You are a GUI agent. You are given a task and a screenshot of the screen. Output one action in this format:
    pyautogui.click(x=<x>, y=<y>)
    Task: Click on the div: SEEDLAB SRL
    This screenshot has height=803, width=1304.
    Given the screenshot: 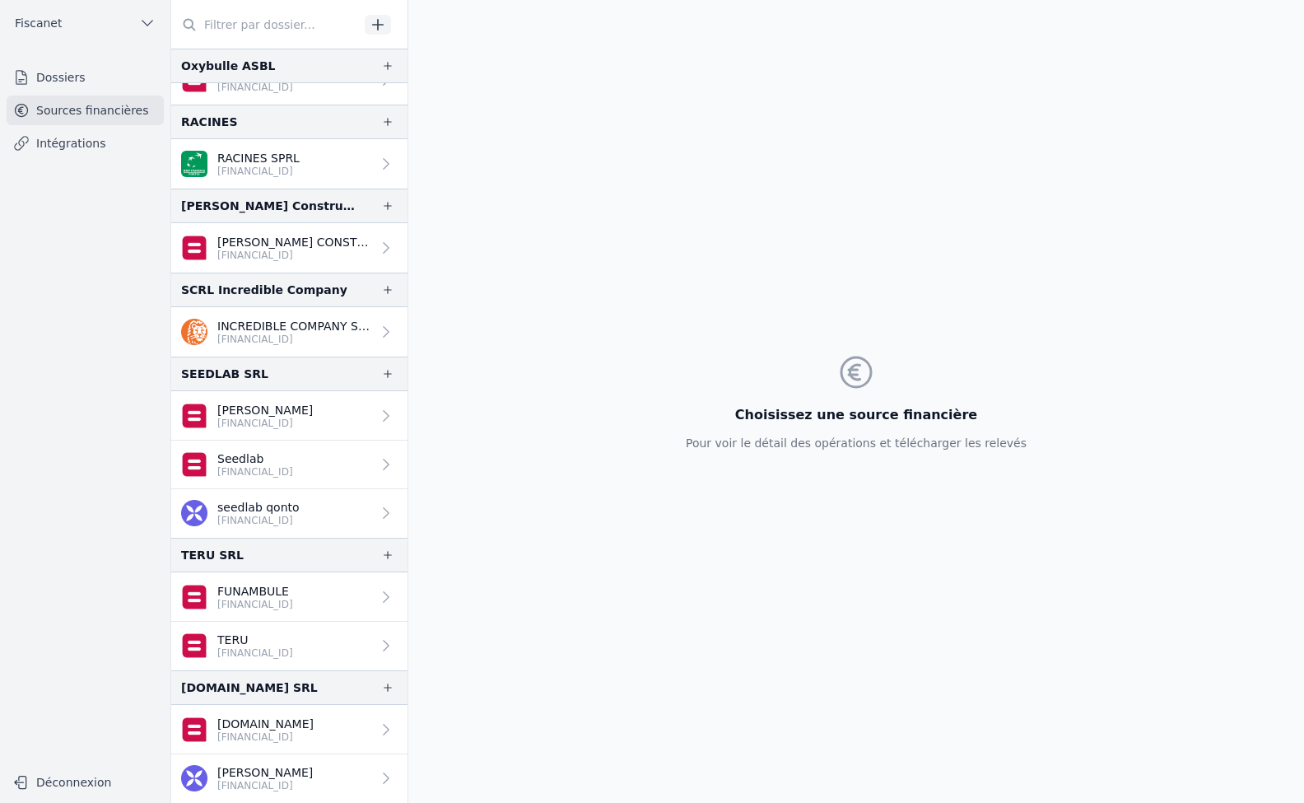 What is the action you would take?
    pyautogui.click(x=225, y=374)
    